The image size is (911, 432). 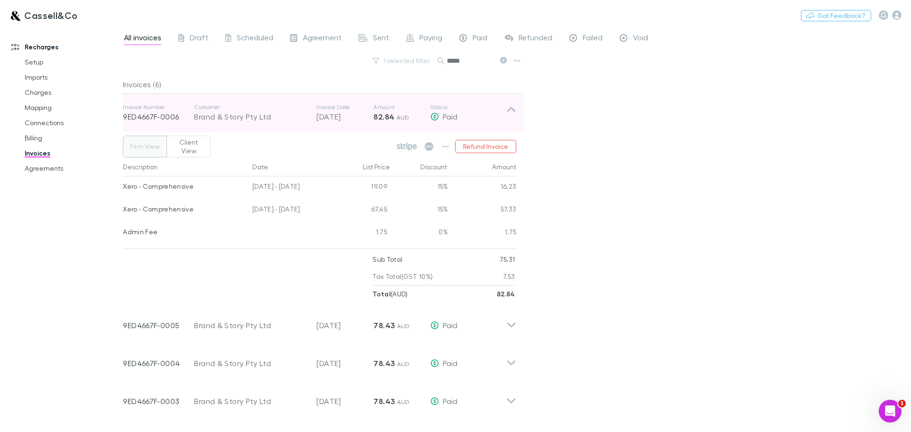 What do you see at coordinates (507, 260) in the screenshot?
I see `p: 75.31` at bounding box center [507, 260].